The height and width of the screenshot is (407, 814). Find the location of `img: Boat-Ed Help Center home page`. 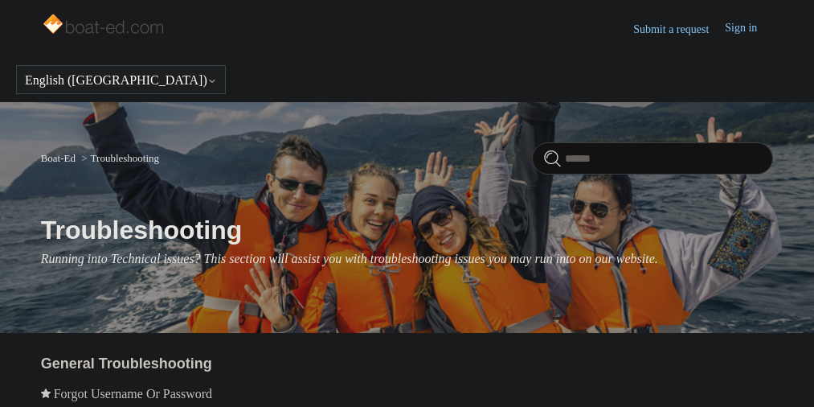

img: Boat-Ed Help Center home page is located at coordinates (104, 26).